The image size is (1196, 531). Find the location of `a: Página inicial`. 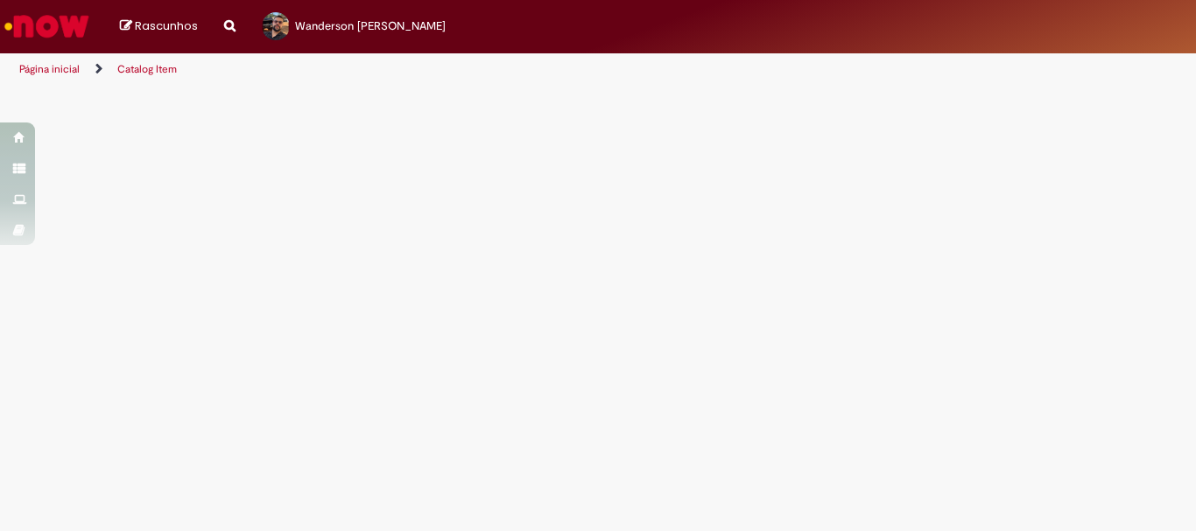

a: Página inicial is located at coordinates (49, 69).